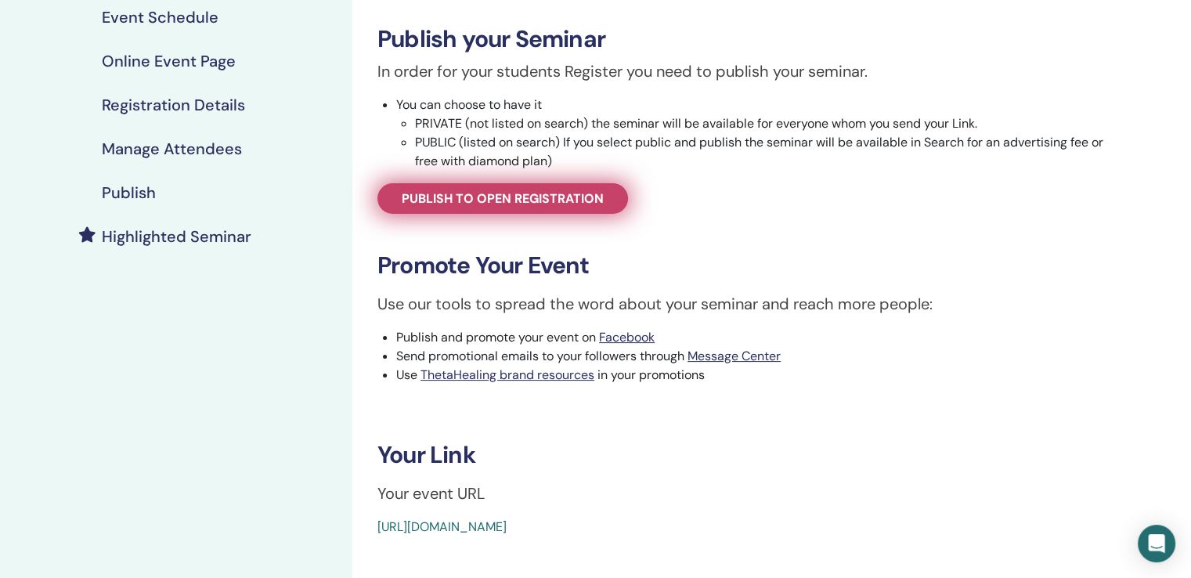  I want to click on div: Open Intercom Messenger, so click(1157, 543).